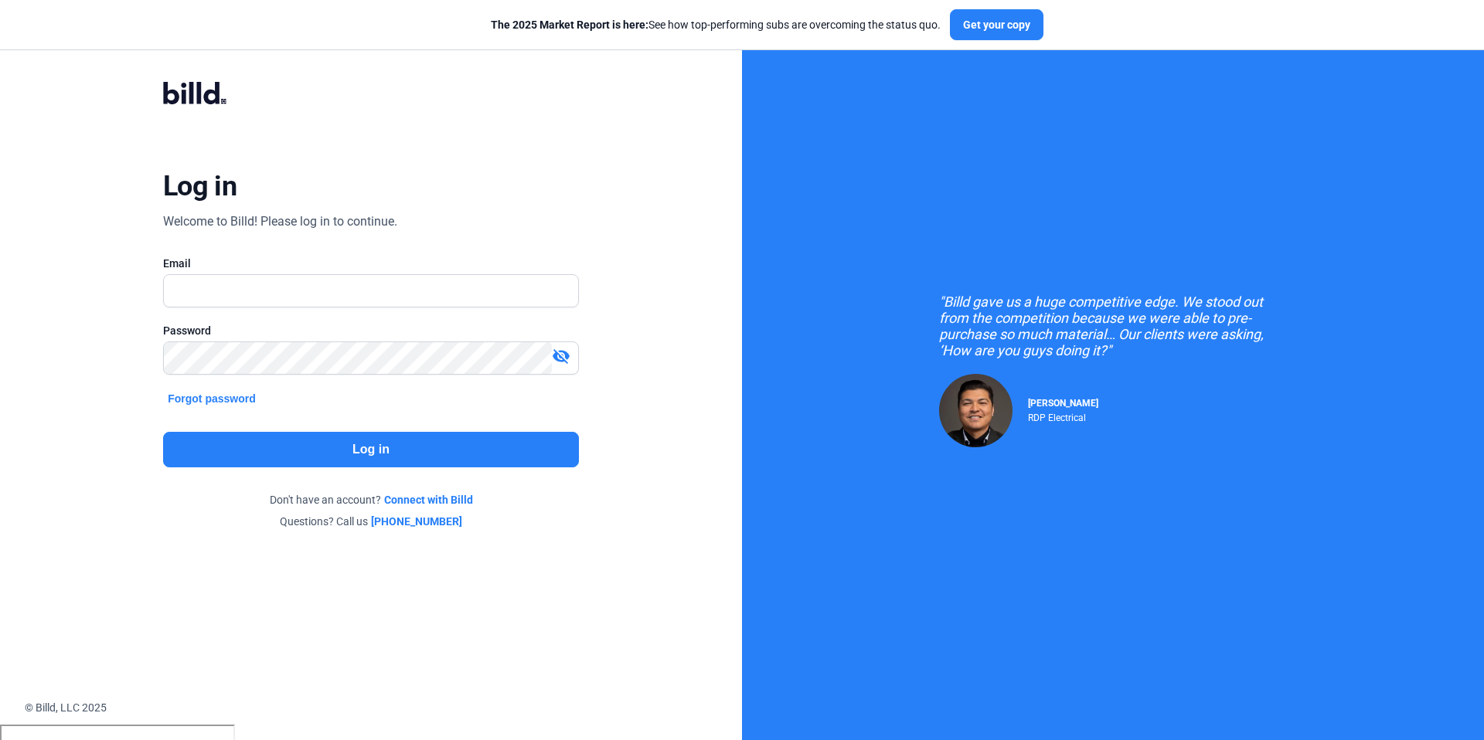 The image size is (1484, 740). What do you see at coordinates (975, 410) in the screenshot?
I see `img: Raul Pacheco` at bounding box center [975, 410].